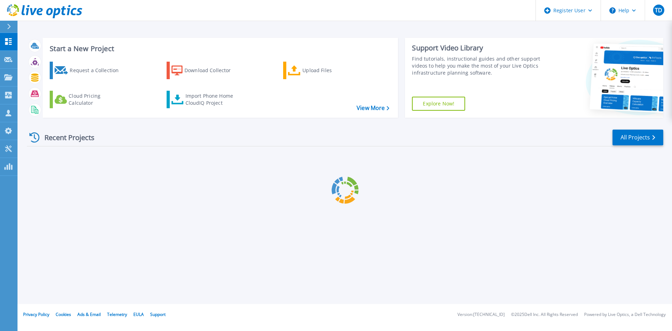 This screenshot has height=331, width=672. Describe the element at coordinates (322, 70) in the screenshot. I see `a: Upload Files` at that location.